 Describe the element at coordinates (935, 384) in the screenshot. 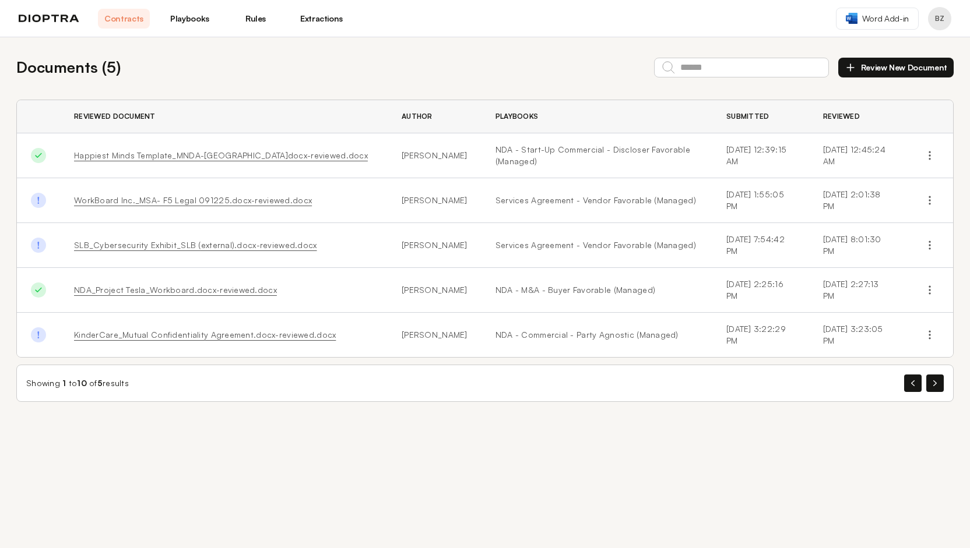

I see `button: Next` at that location.